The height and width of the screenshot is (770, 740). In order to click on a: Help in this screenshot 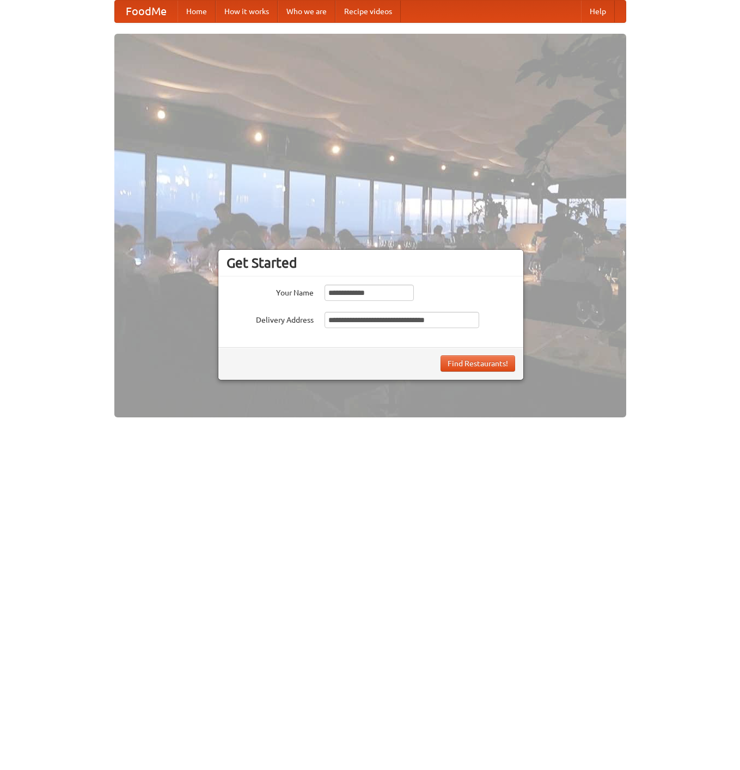, I will do `click(598, 11)`.